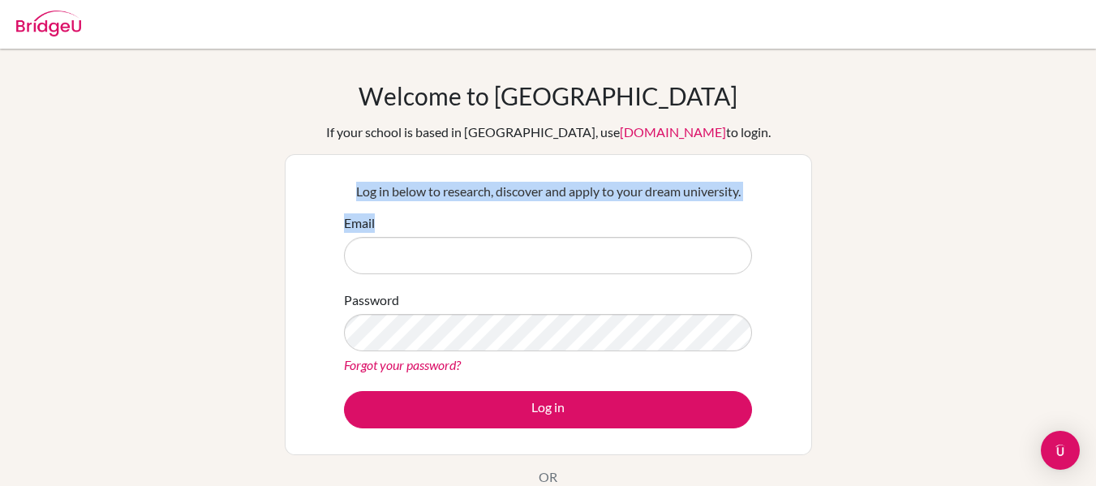 The width and height of the screenshot is (1096, 486). What do you see at coordinates (49, 24) in the screenshot?
I see `img: Bridge-U` at bounding box center [49, 24].